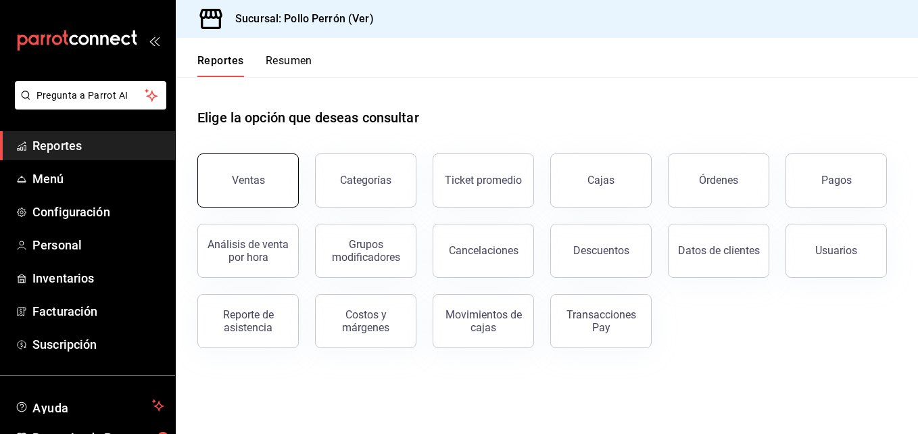 Image resolution: width=918 pixels, height=434 pixels. I want to click on div: Pagos, so click(836, 180).